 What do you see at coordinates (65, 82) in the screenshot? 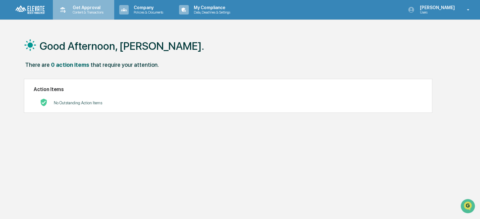
I see `span: Attestations` at bounding box center [65, 82].